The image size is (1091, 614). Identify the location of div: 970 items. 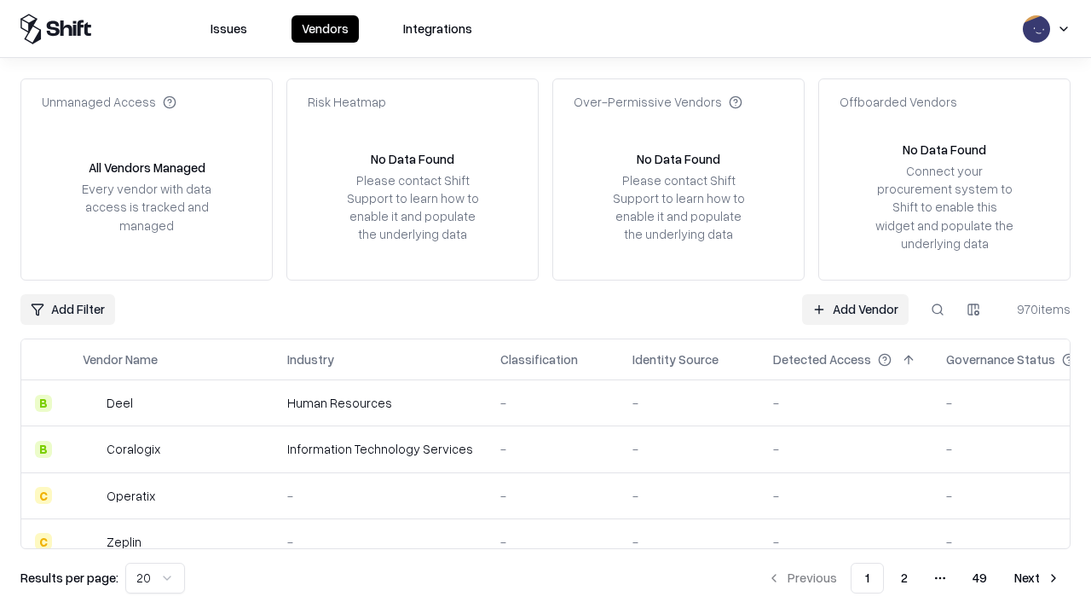
(1036, 308).